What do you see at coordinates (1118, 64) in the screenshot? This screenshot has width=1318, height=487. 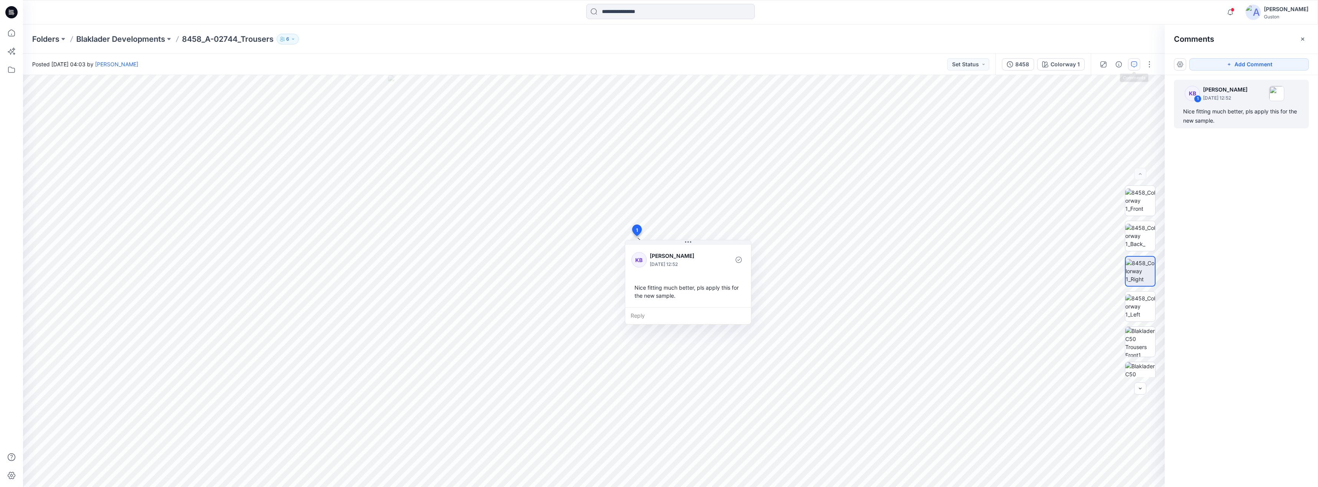 I see `button: Details` at bounding box center [1118, 64].